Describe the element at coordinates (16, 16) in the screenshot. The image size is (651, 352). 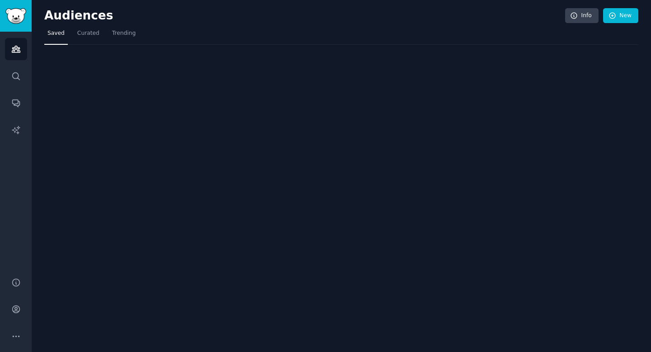
I see `img: GummySearch logo` at that location.